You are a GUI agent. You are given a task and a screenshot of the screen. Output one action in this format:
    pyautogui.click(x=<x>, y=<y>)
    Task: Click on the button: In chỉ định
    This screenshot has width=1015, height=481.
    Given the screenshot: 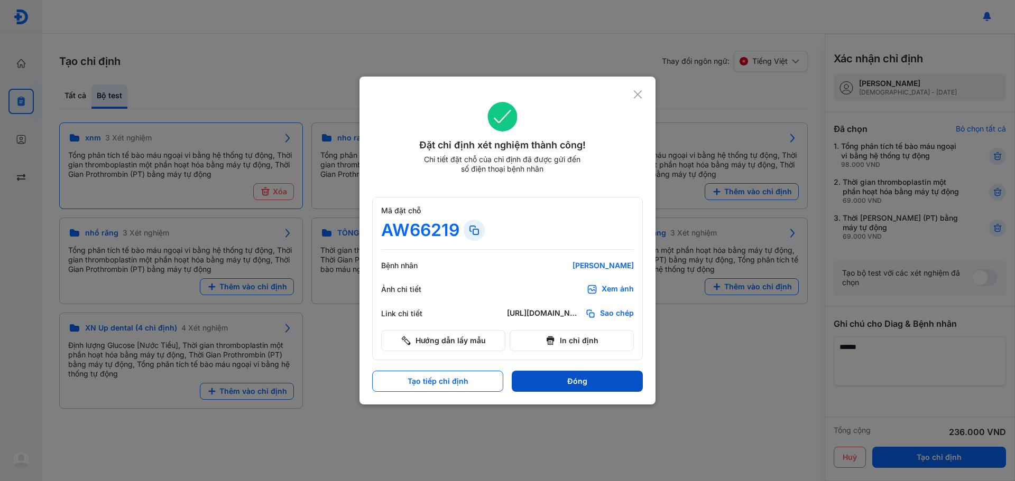 What is the action you would take?
    pyautogui.click(x=571, y=341)
    